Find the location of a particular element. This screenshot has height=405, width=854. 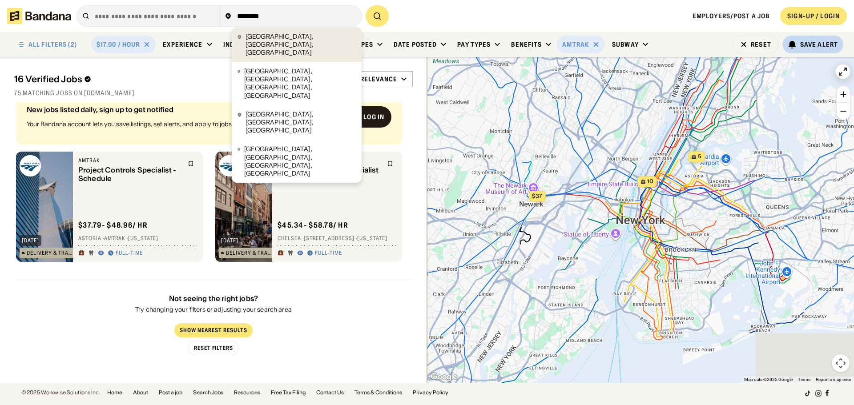

a: Resources is located at coordinates (247, 393).